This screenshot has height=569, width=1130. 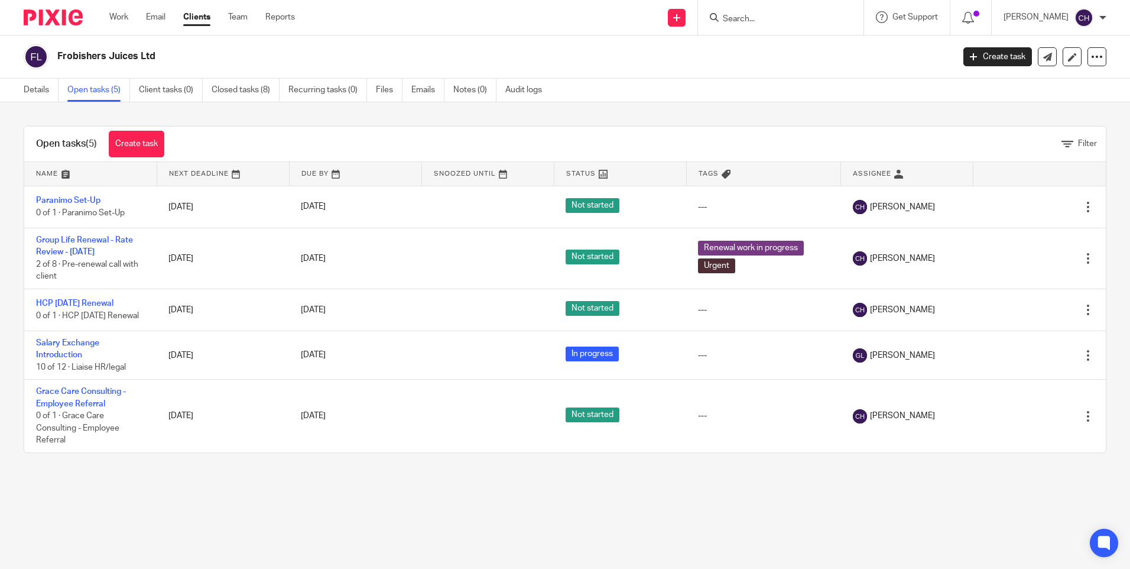 What do you see at coordinates (66, 144) in the screenshot?
I see `h1: Open tasks` at bounding box center [66, 144].